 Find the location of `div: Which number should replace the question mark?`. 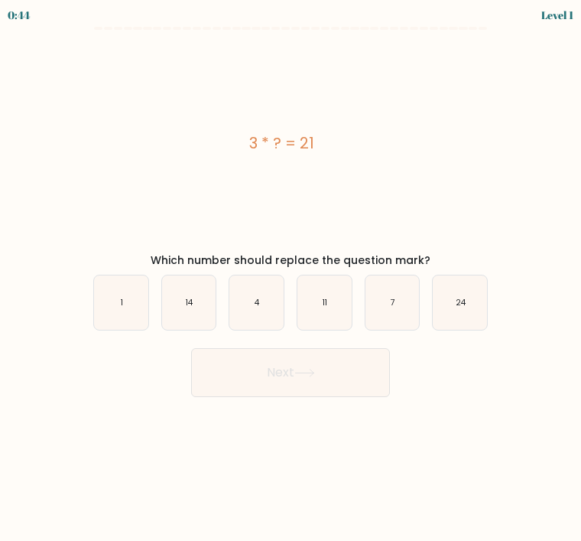

div: Which number should replace the question mark? is located at coordinates (291, 260).